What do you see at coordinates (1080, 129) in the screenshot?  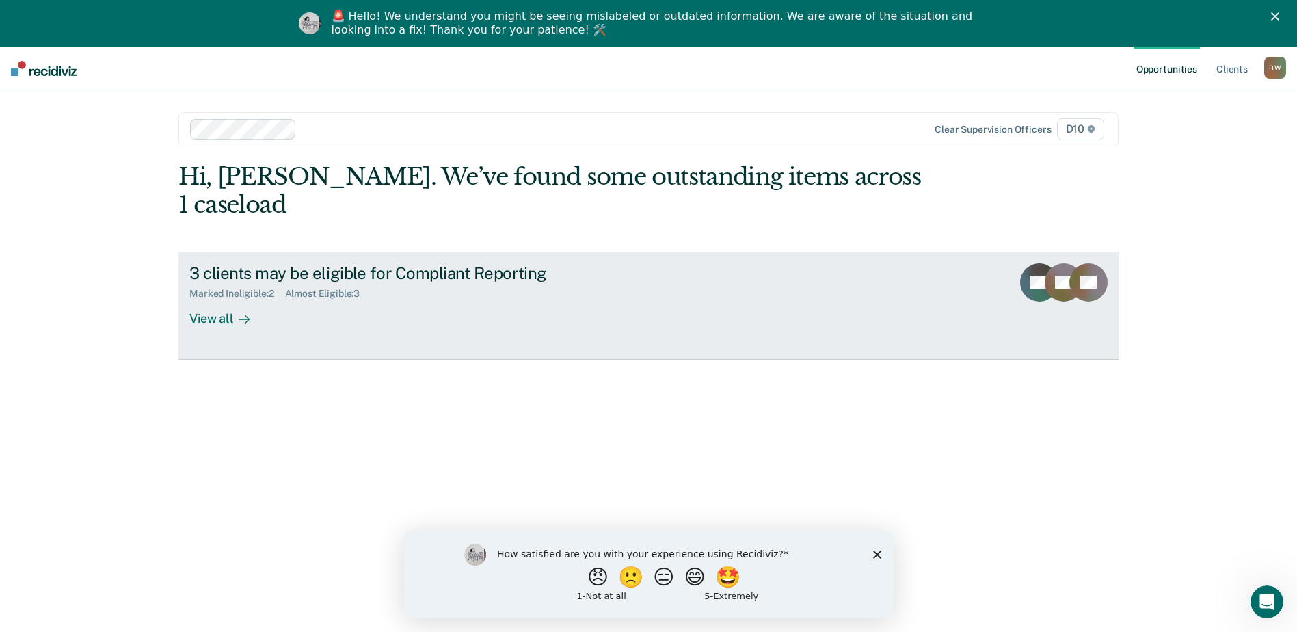 I see `span: D10` at bounding box center [1080, 129].